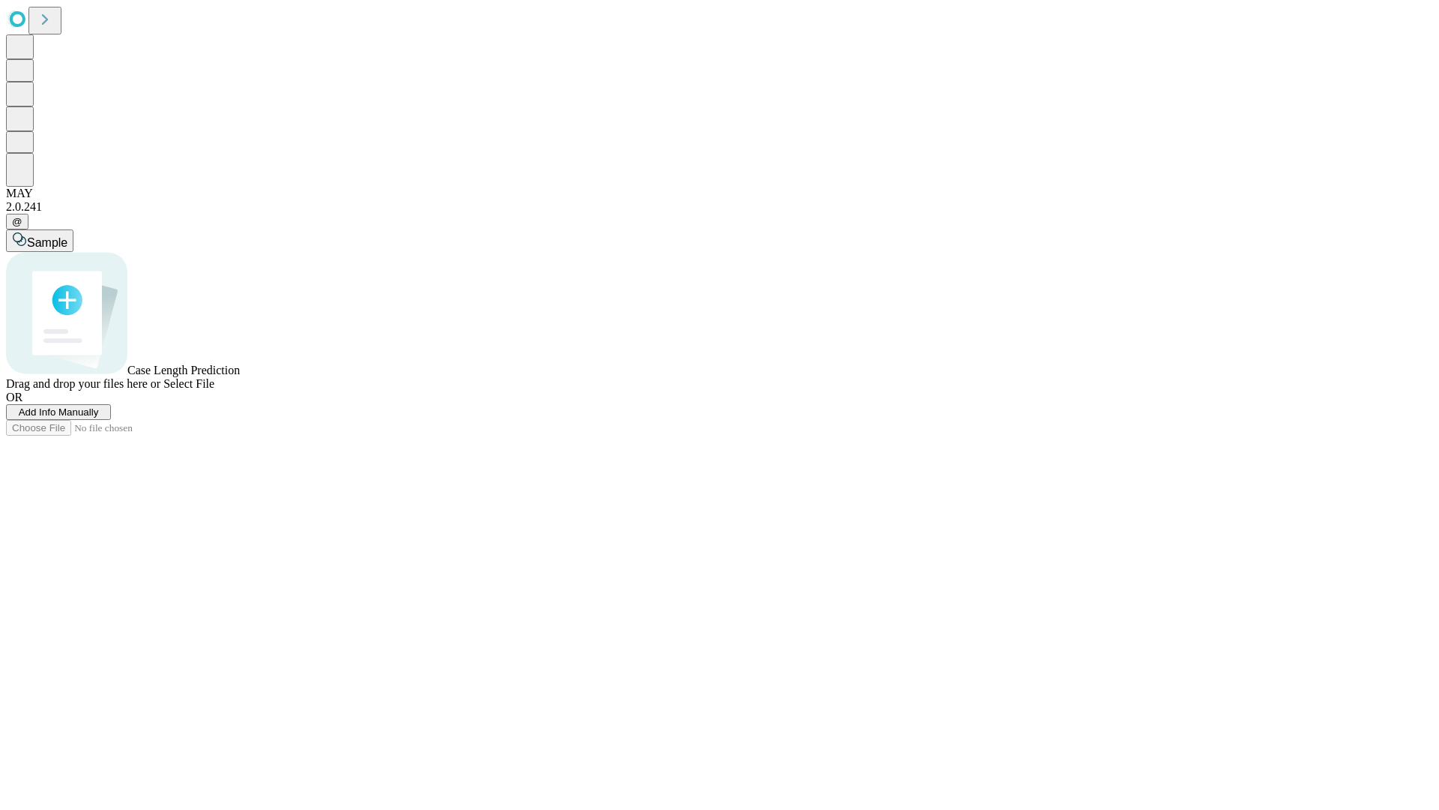 Image resolution: width=1439 pixels, height=810 pixels. I want to click on div: MAY, so click(720, 193).